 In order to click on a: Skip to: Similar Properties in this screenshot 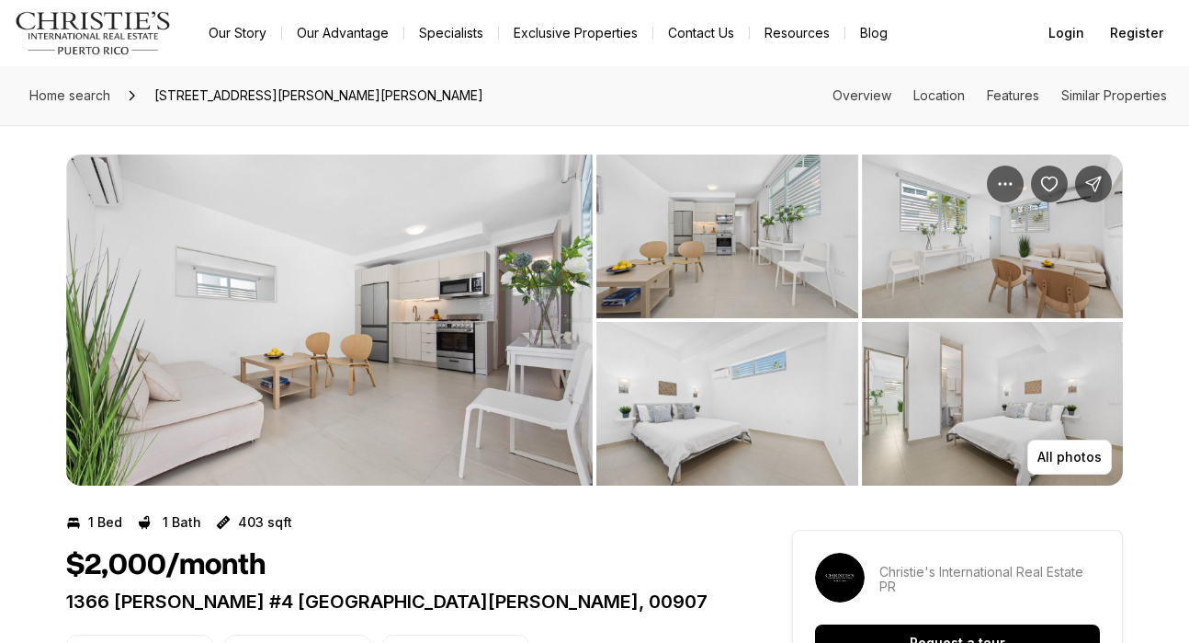, I will do `click(1114, 95)`.